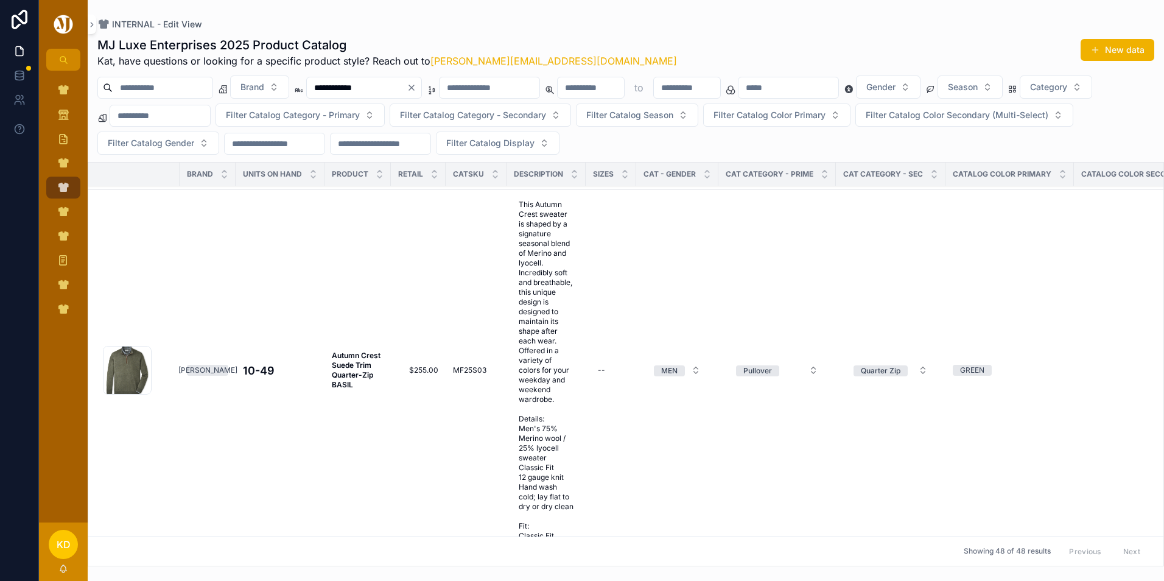  Describe the element at coordinates (883, 174) in the screenshot. I see `span: CAT CATEGORY - SEC` at that location.